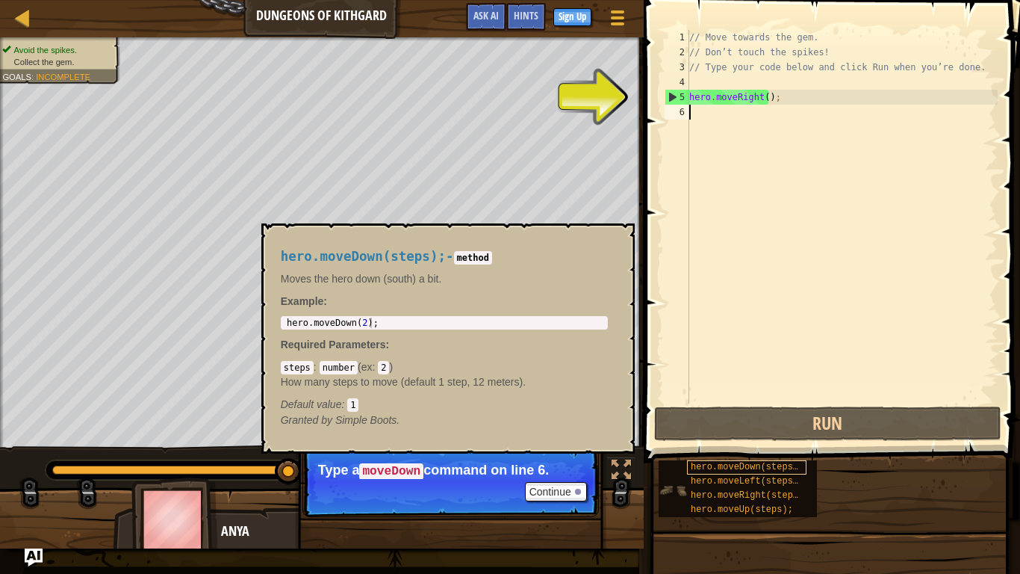 The height and width of the screenshot is (574, 1020). I want to click on code: method, so click(473, 258).